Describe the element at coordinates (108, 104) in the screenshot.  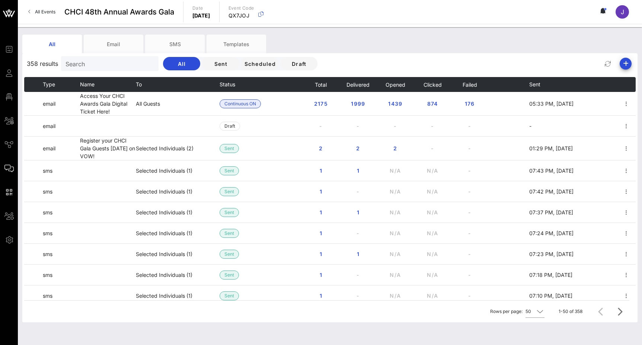
I see `td: Access Your CHCI Awards Gala Digital Ticket Here!` at that location.